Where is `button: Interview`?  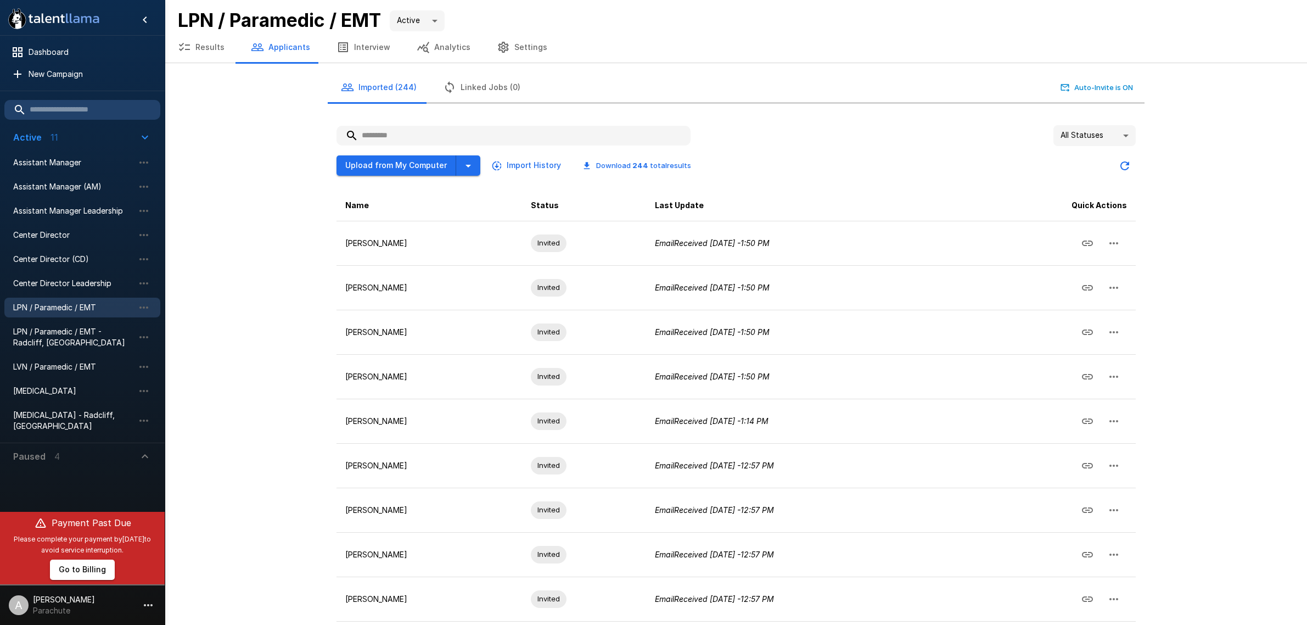 button: Interview is located at coordinates (364, 47).